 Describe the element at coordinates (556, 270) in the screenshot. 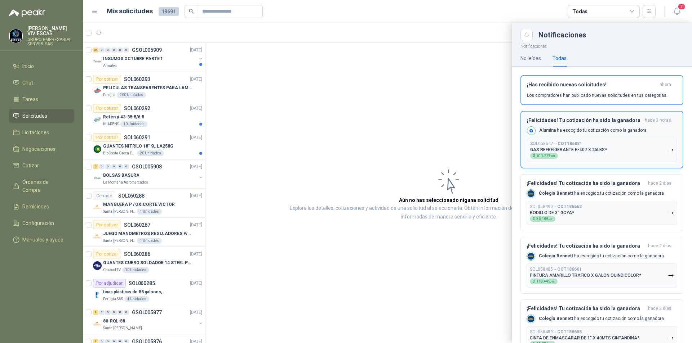

I see `p: SOL058485 →` at that location.